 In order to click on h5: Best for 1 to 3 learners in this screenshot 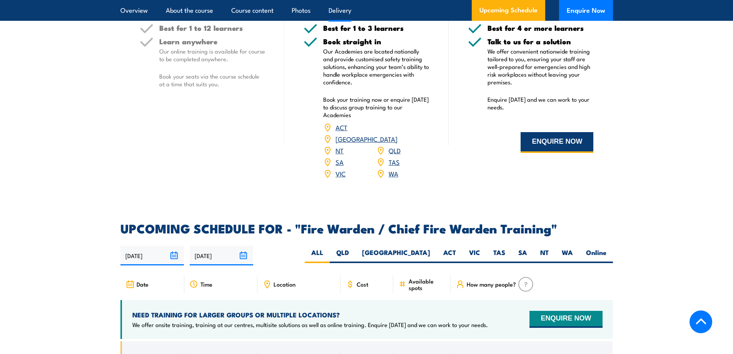, I will do `click(377, 28)`.